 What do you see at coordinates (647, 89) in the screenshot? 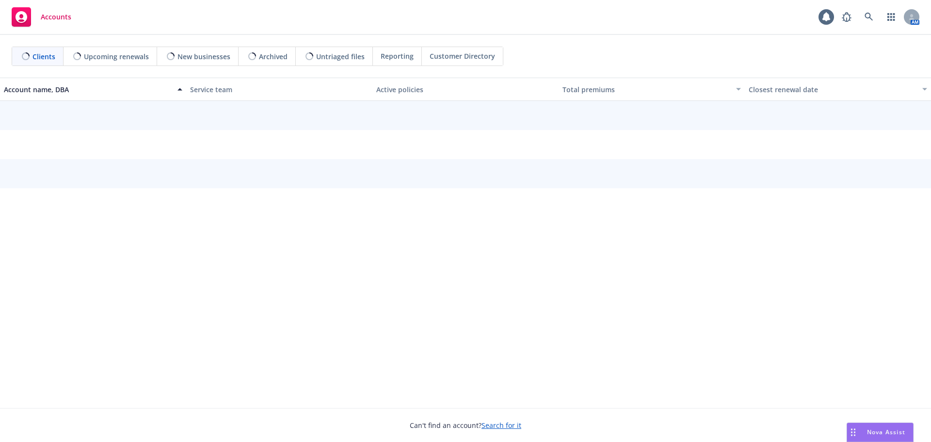
I see `div: Total premiums` at bounding box center [647, 89].